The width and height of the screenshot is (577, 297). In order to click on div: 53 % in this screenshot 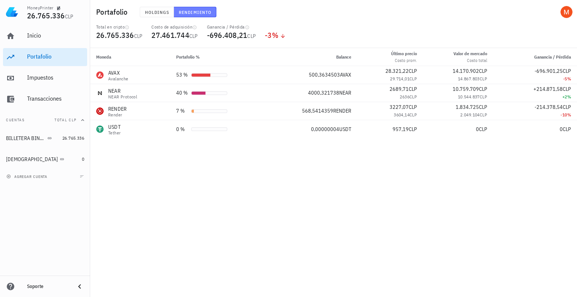, I will do `click(182, 75)`.